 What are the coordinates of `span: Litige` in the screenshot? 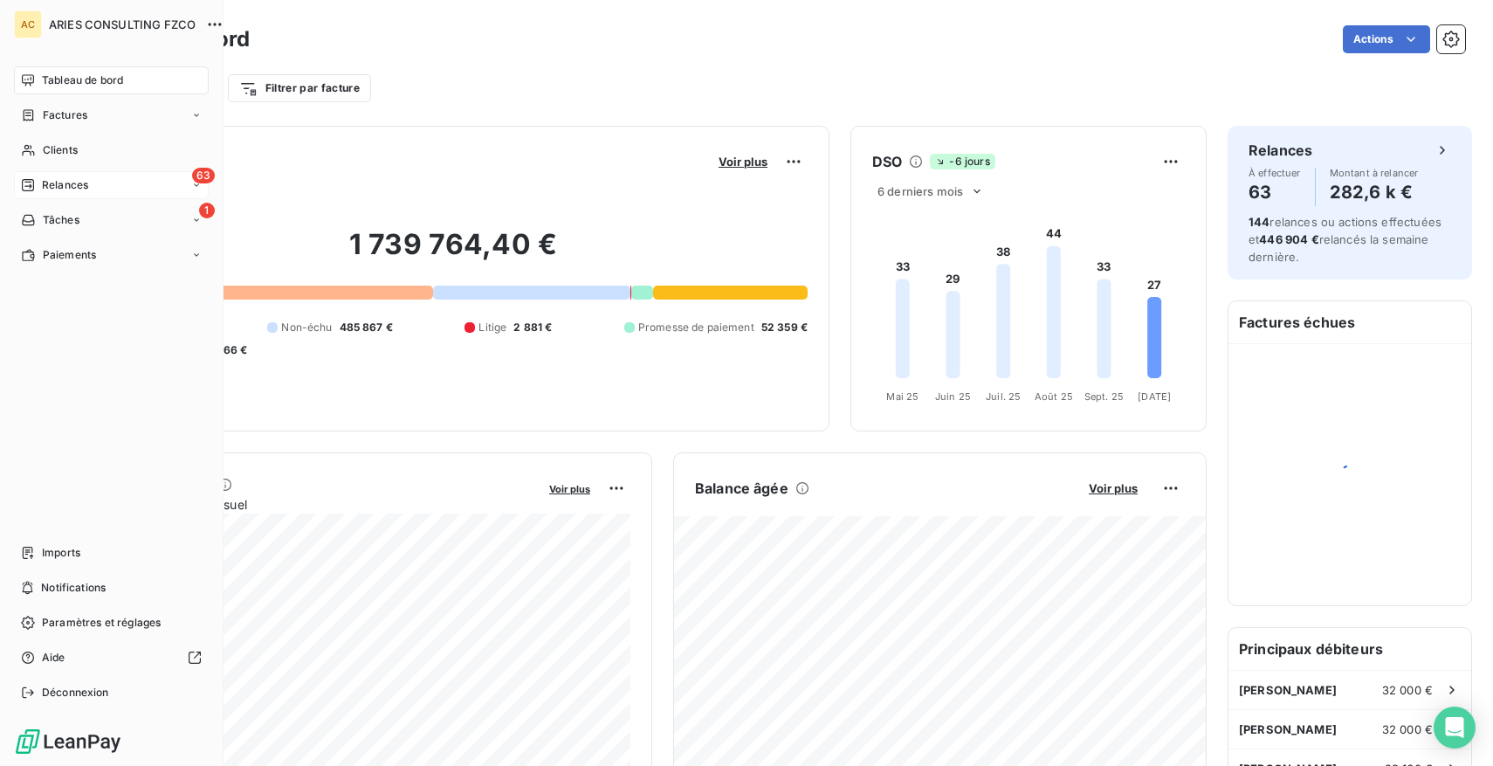 It's located at (492, 327).